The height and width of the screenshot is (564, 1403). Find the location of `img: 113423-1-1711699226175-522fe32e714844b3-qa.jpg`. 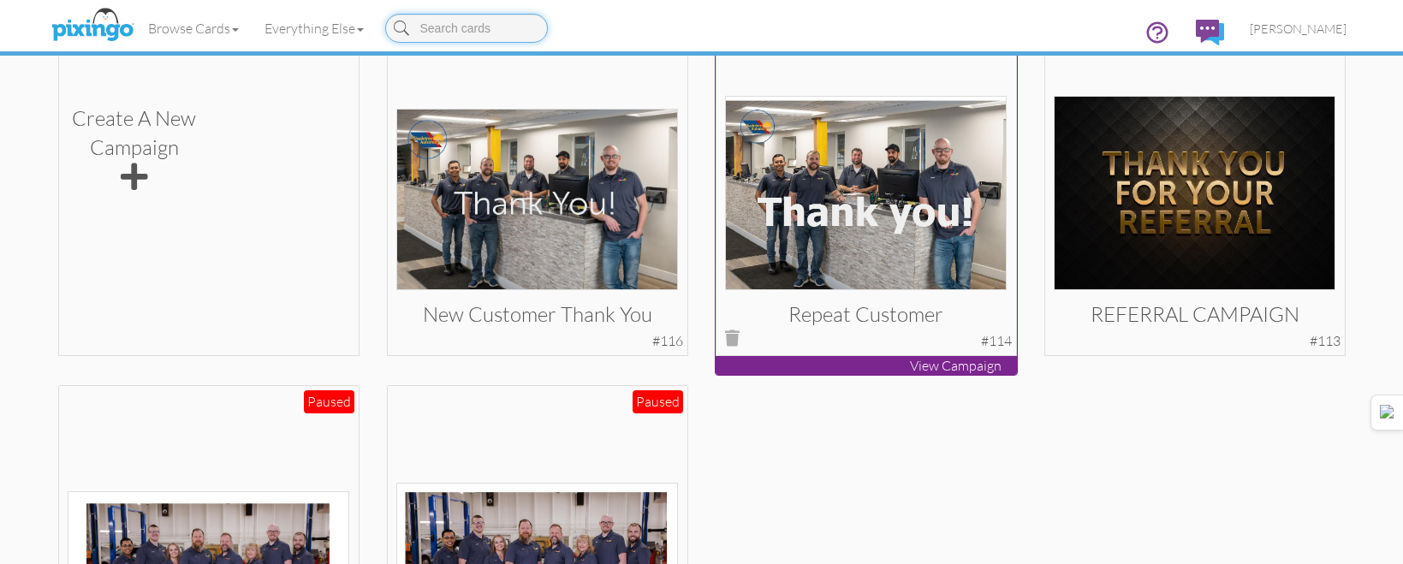

img: 113423-1-1711699226175-522fe32e714844b3-qa.jpg is located at coordinates (537, 199).